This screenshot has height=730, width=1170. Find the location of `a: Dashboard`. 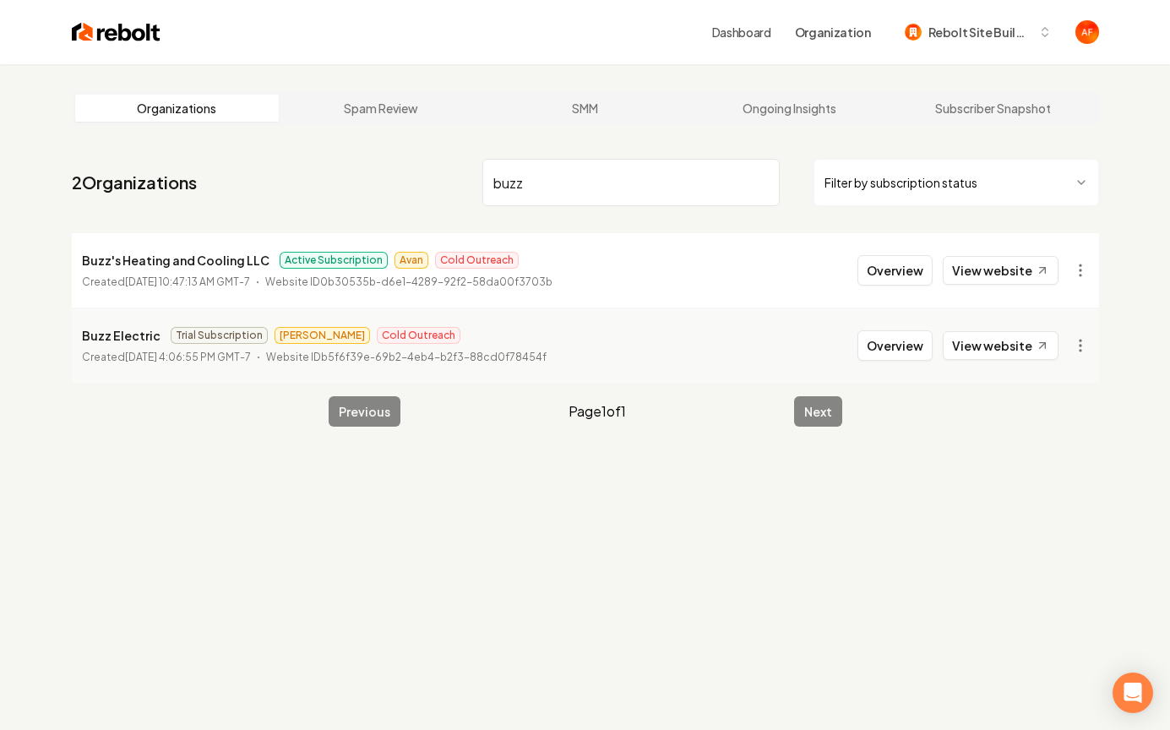

a: Dashboard is located at coordinates (742, 32).